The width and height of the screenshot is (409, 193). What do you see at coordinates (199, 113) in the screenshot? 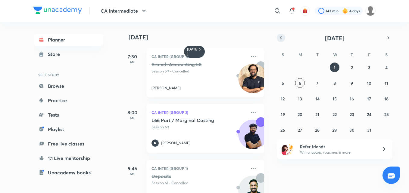
I see `p: CA Inter (Group 2)` at bounding box center [199, 113].